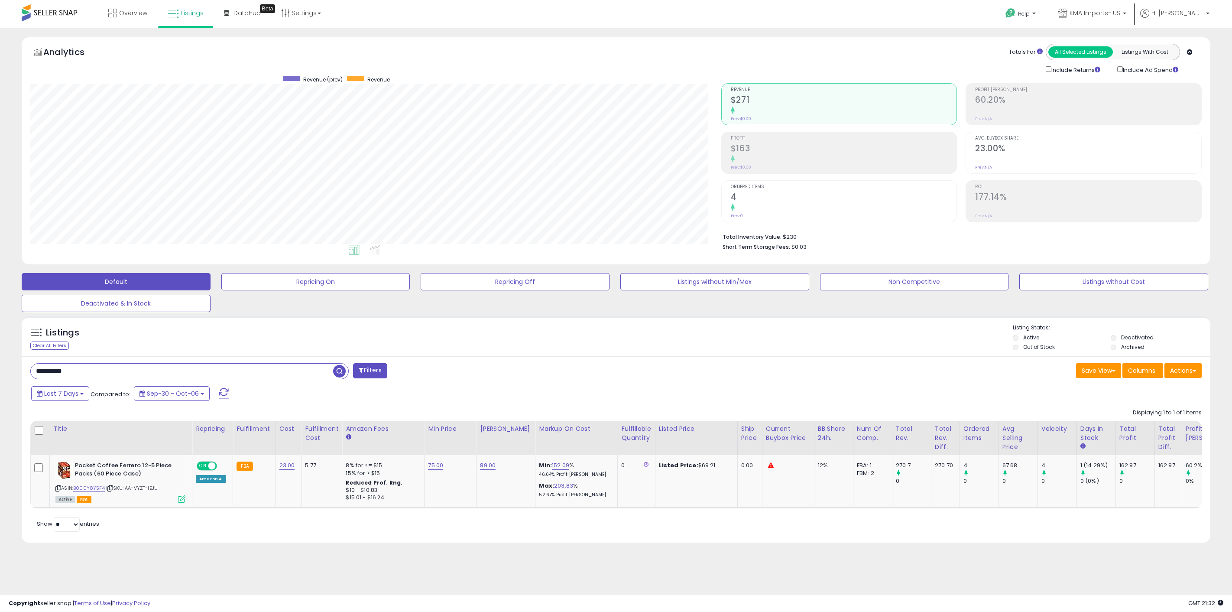 The image size is (1232, 612). What do you see at coordinates (116, 282) in the screenshot?
I see `button: Default` at bounding box center [116, 282].